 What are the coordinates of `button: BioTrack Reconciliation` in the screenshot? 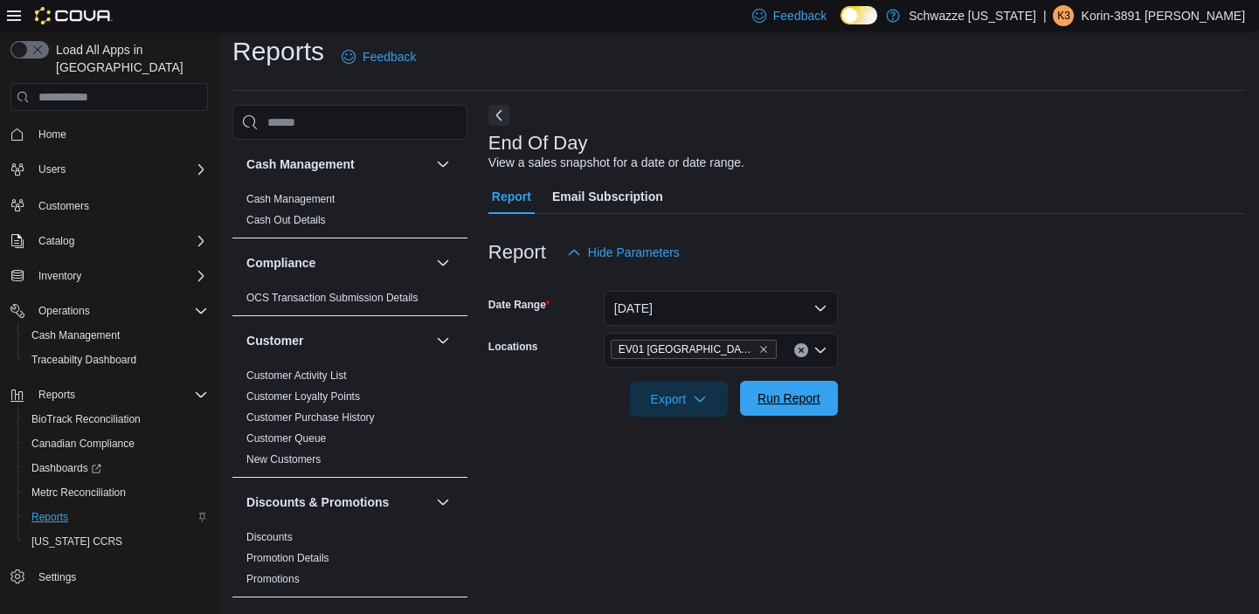 It's located at (116, 419).